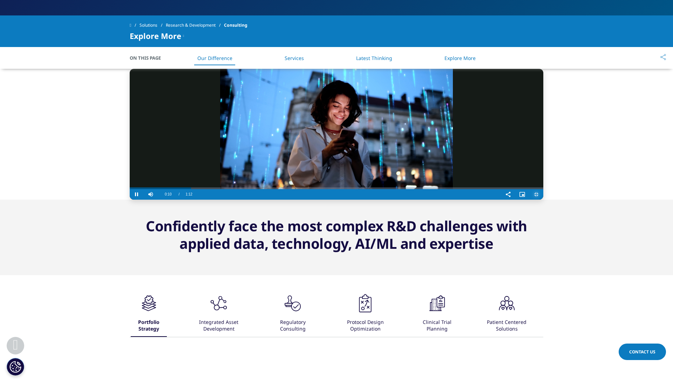 This screenshot has height=379, width=673. Describe the element at coordinates (460, 58) in the screenshot. I see `a: Explore More` at that location.